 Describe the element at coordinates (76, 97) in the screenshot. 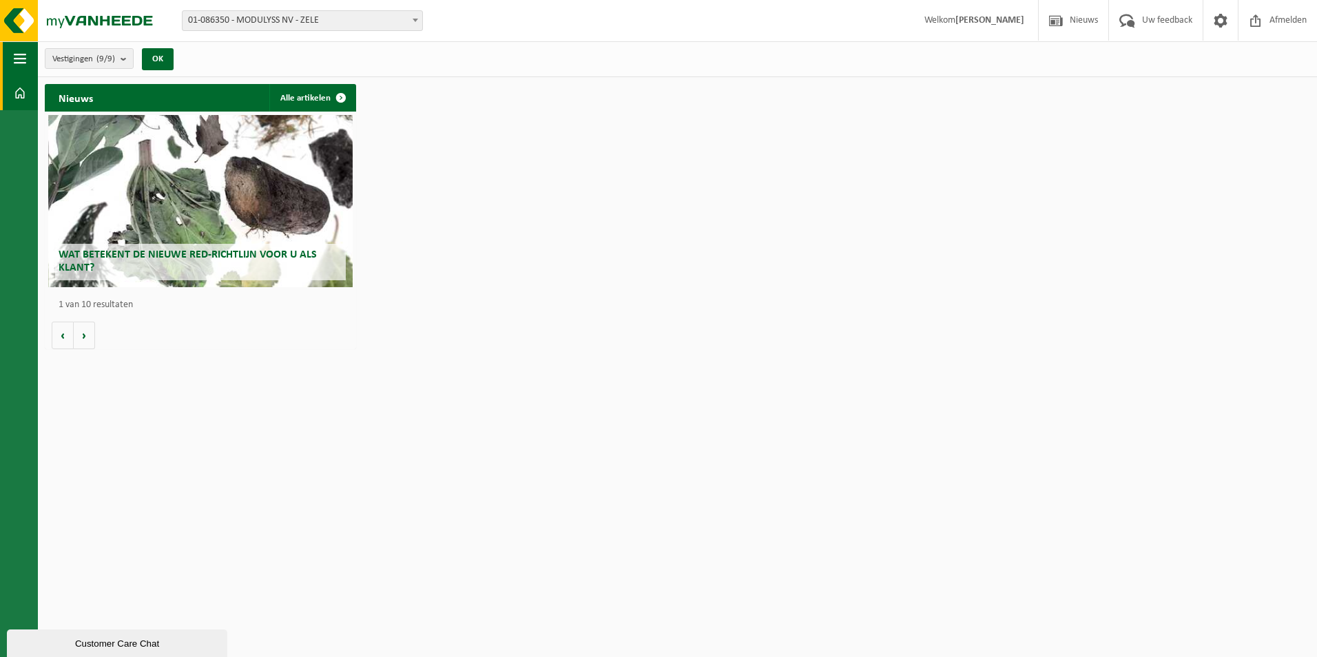

I see `h2: Nieuws` at that location.